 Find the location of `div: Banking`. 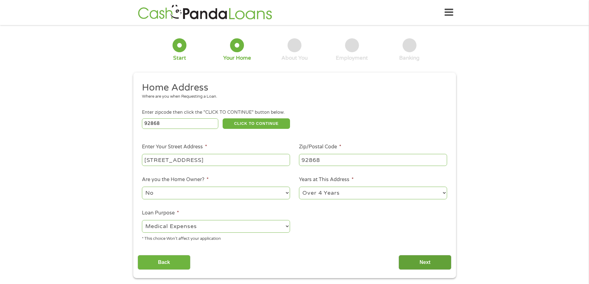

div: Banking is located at coordinates (409, 58).